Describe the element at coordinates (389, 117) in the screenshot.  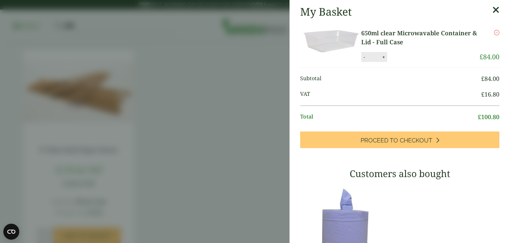
I see `span: Total` at that location.